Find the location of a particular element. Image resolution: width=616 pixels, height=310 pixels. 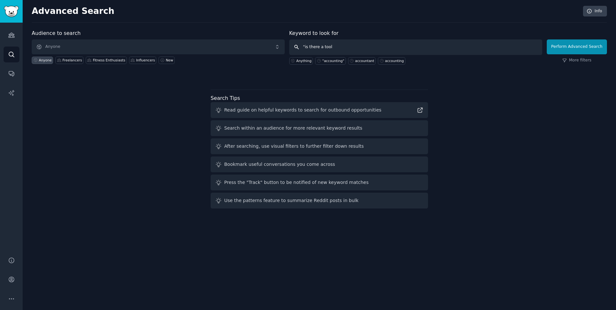

h2: Advanced Search is located at coordinates (306, 11).